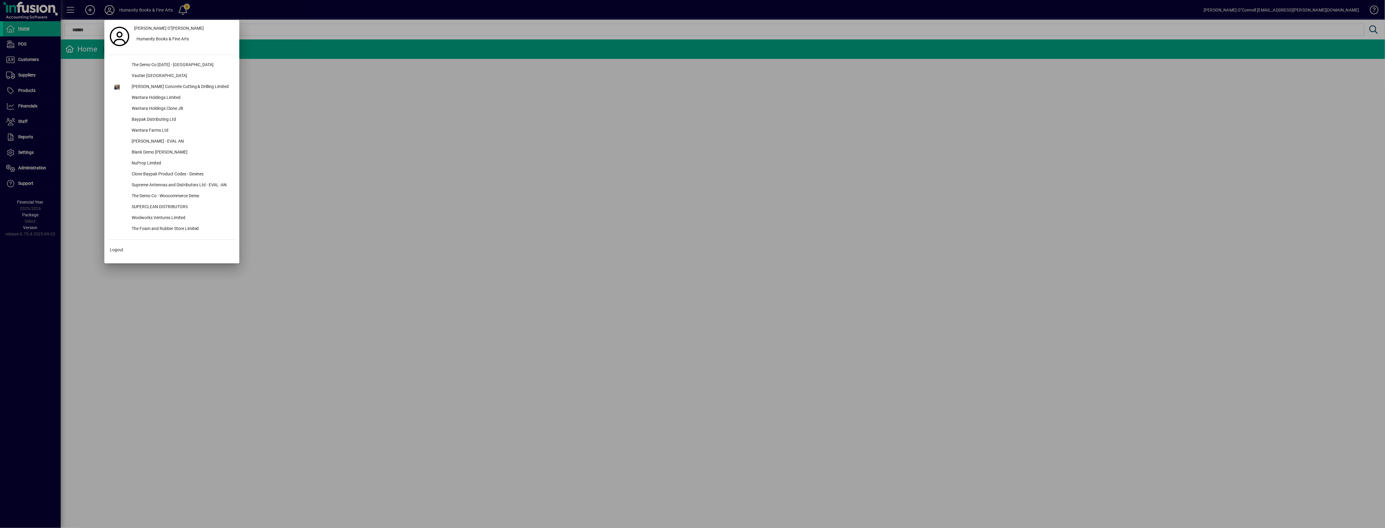 Image resolution: width=1385 pixels, height=528 pixels. Describe the element at coordinates (181, 196) in the screenshot. I see `div: The Demo Co - Woocommerce Demo` at that location.